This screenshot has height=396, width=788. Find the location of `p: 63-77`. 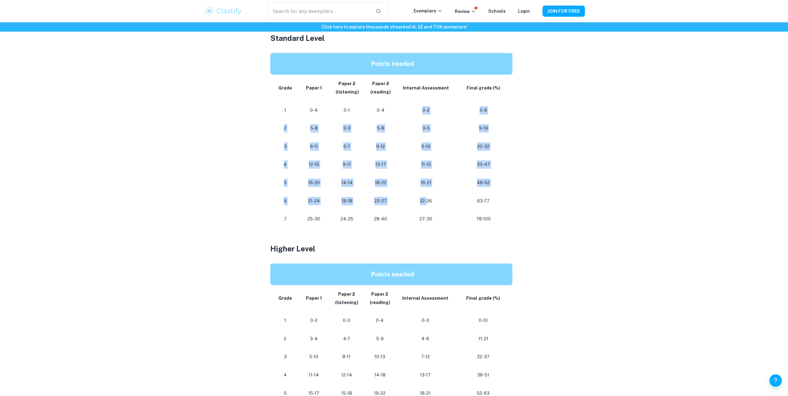

p: 63-77 is located at coordinates (483, 201).